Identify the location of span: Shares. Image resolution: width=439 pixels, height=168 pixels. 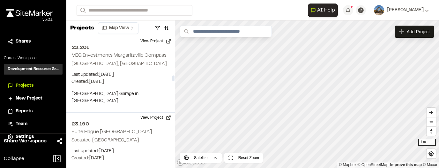
(23, 42).